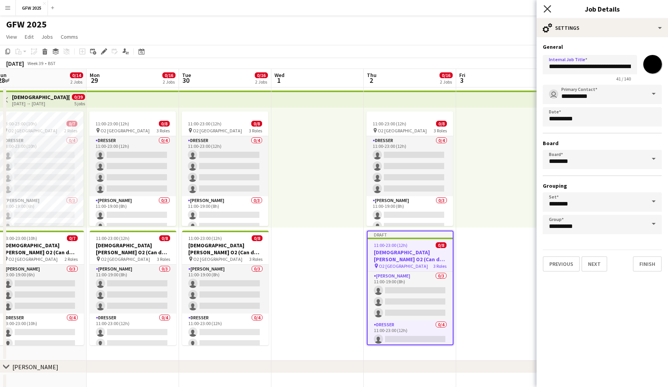  I want to click on span: Tue, so click(186, 75).